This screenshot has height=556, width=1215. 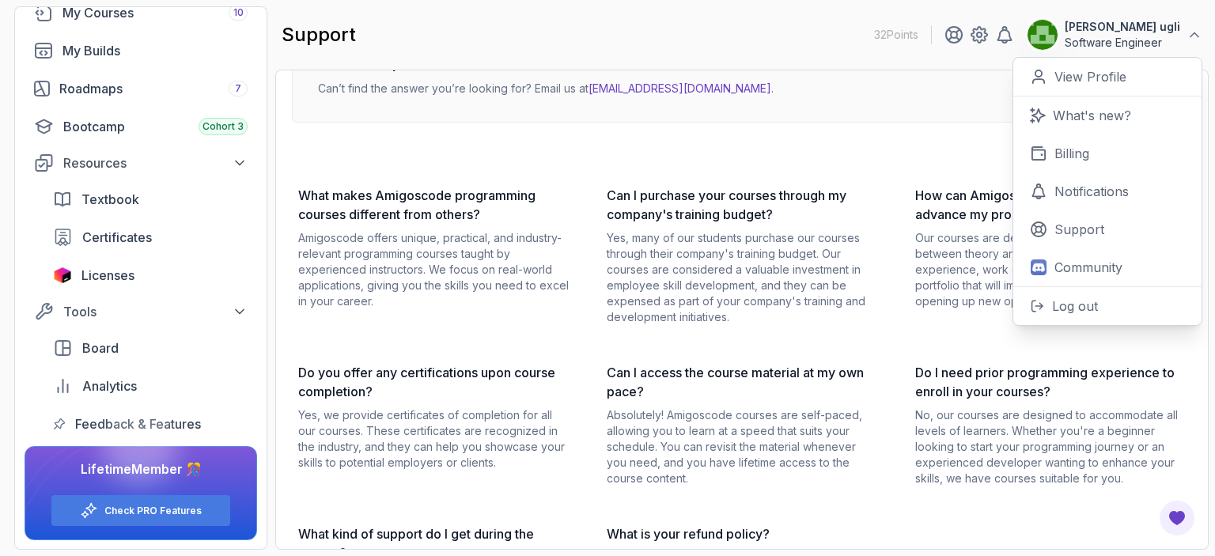 I want to click on span: 10, so click(x=238, y=13).